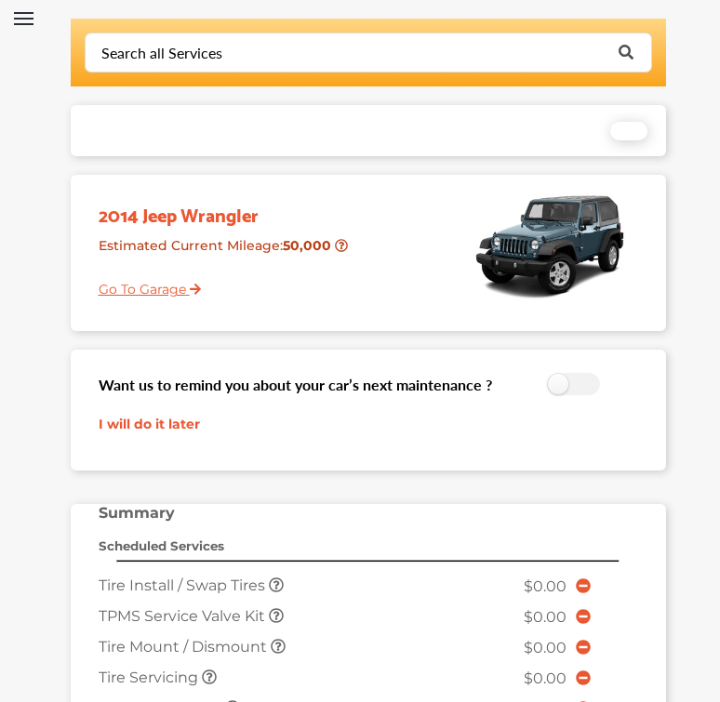  Describe the element at coordinates (149, 424) in the screenshot. I see `a: I will do it later` at that location.